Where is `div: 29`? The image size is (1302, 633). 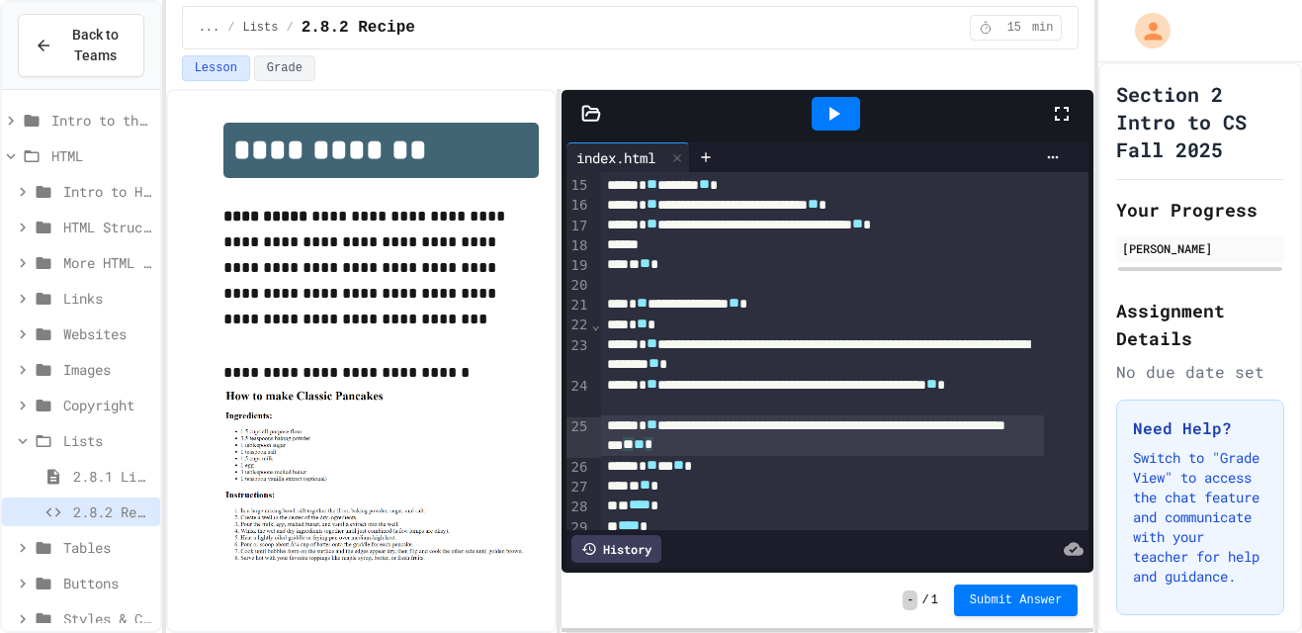 div: 29 is located at coordinates (578, 528).